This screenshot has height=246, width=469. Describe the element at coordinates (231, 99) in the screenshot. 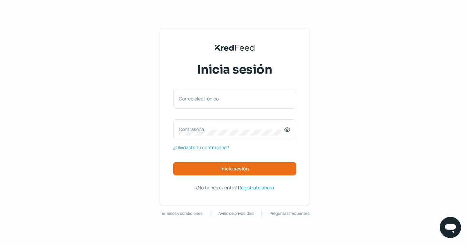

I see `label: Correo electrónico` at that location.